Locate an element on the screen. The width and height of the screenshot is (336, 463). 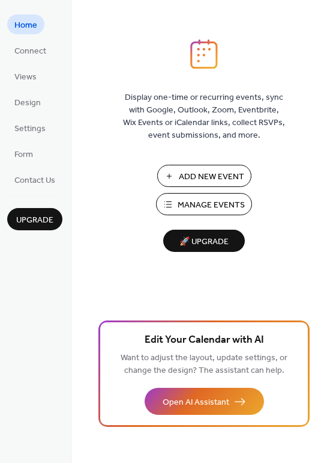
span: Open AI Assistant is located at coordinates (196, 402).